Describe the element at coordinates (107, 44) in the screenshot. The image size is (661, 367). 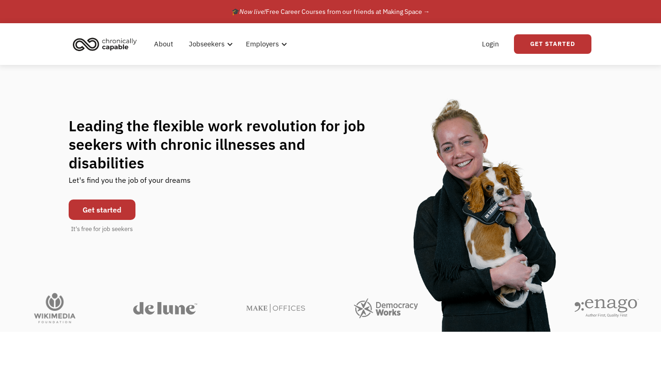
I see `a: home` at that location.